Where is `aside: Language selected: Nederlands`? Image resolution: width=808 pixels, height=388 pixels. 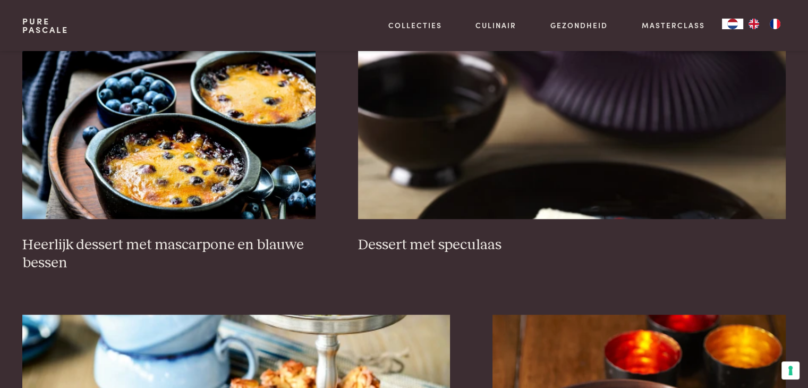
aside: Language selected: Nederlands is located at coordinates (754, 24).